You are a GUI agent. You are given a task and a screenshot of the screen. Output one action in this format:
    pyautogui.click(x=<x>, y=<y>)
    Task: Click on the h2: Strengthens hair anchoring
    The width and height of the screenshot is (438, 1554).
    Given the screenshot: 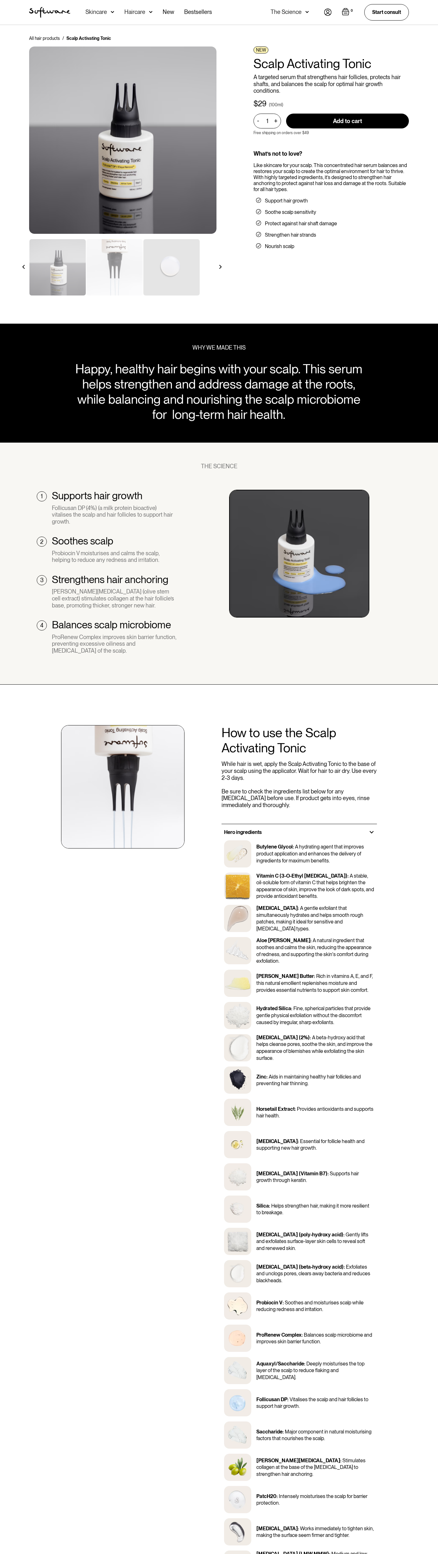 What is the action you would take?
    pyautogui.click(x=110, y=580)
    